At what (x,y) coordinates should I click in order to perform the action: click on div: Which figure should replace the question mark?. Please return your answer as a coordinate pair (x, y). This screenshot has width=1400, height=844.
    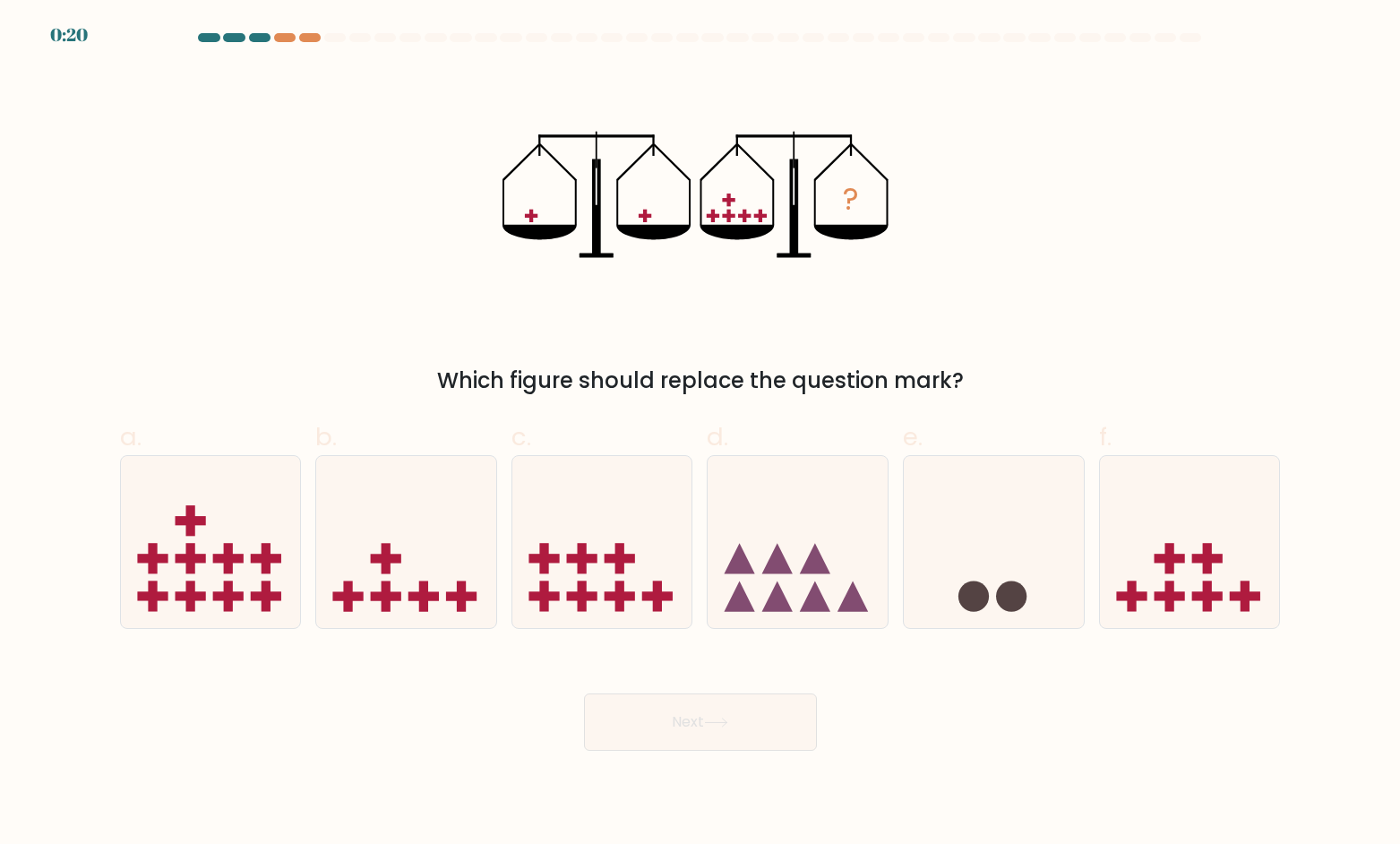
    Looking at the image, I should click on (700, 381).